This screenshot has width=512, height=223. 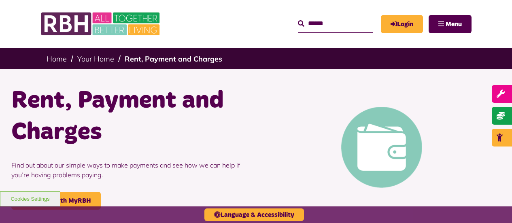 I want to click on span: Menu, so click(x=454, y=24).